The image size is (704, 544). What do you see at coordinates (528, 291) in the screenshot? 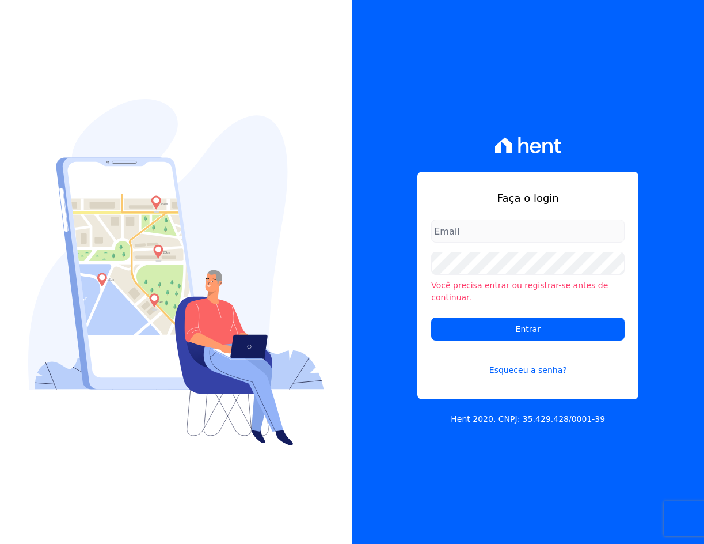
I see `li: Você precisa entrar ou registrar-se antes de continuar.` at bounding box center [528, 291].